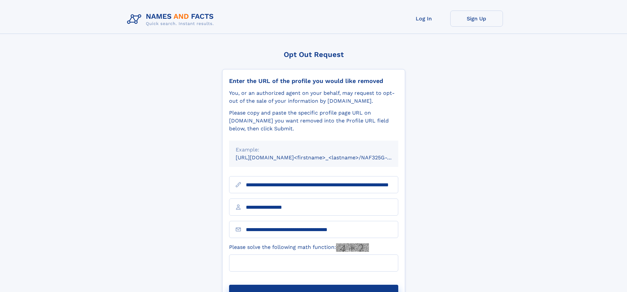 The height and width of the screenshot is (292, 627). I want to click on div: Example:, so click(314, 150).